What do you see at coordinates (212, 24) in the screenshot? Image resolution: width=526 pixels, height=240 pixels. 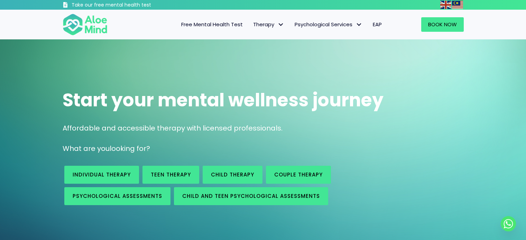 I see `span: Free Mental Health Test` at bounding box center [212, 24].